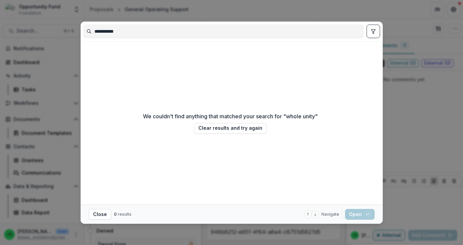 The height and width of the screenshot is (245, 463). Describe the element at coordinates (100, 215) in the screenshot. I see `button: Close` at that location.